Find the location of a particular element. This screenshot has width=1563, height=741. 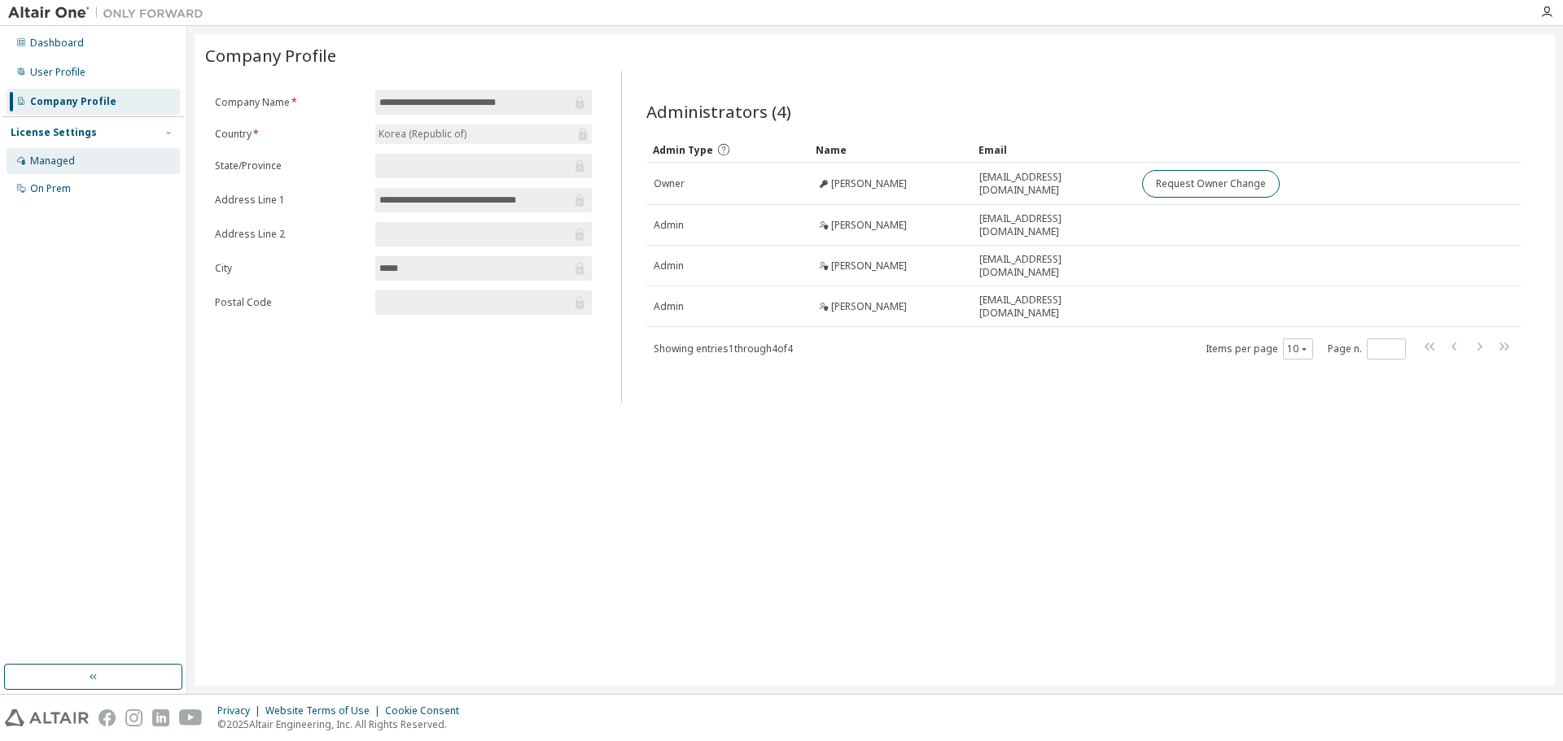

span: Administrators (4) is located at coordinates (719, 112).